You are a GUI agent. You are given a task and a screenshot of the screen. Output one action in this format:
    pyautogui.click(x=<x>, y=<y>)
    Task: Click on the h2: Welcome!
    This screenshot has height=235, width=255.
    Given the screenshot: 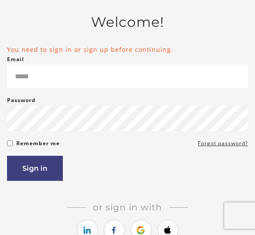 What is the action you would take?
    pyautogui.click(x=127, y=22)
    